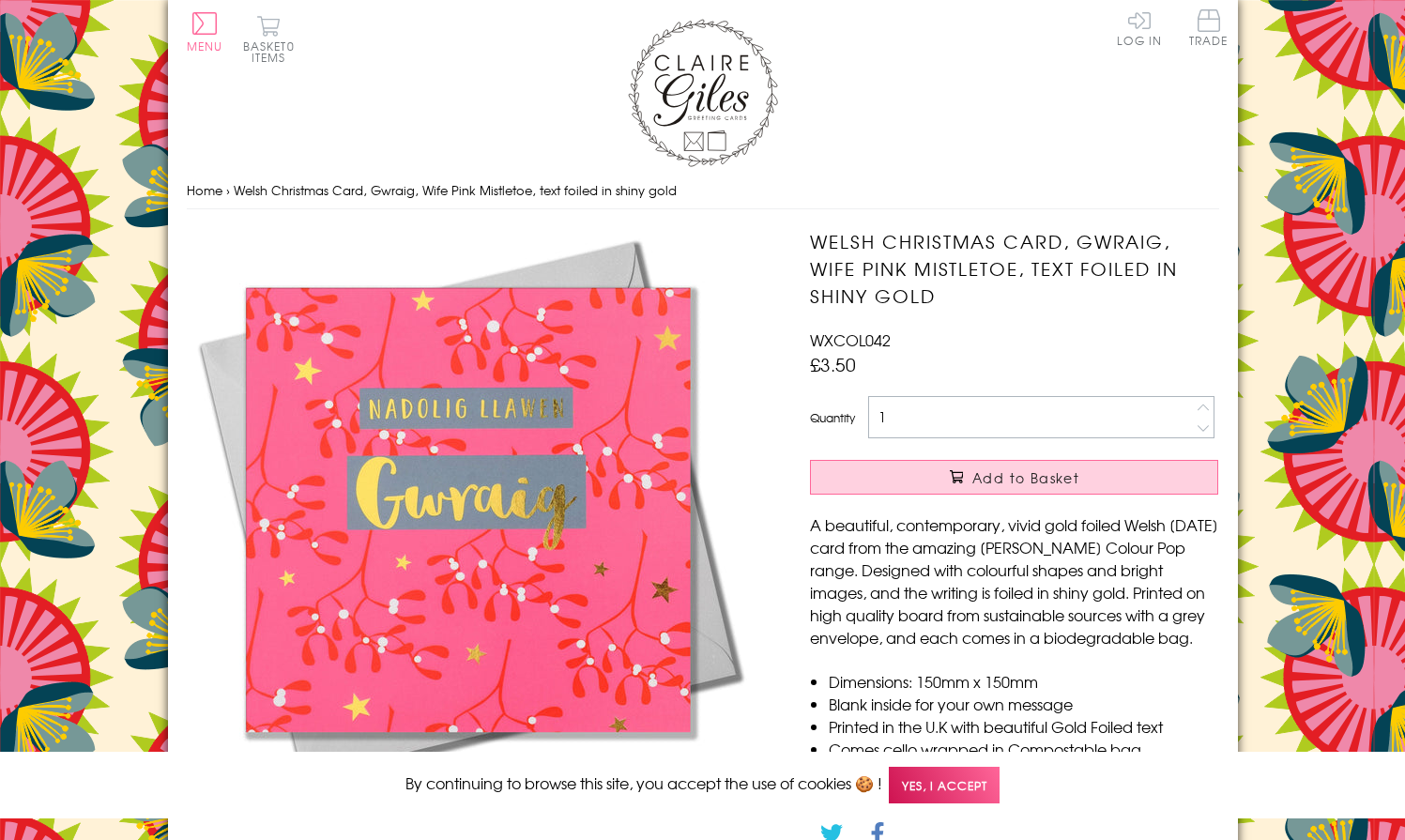  I want to click on button: Menu, so click(205, 32).